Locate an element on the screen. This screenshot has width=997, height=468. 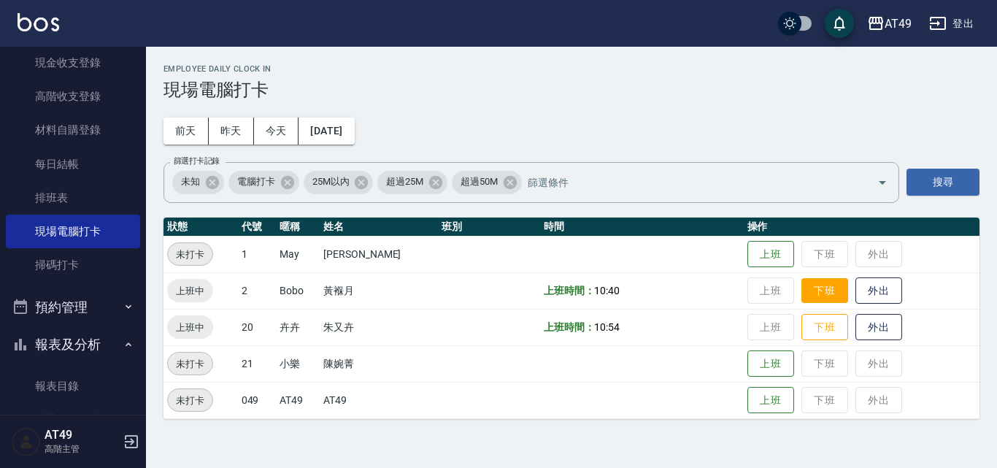
td: 陳婉菁 is located at coordinates (379, 363).